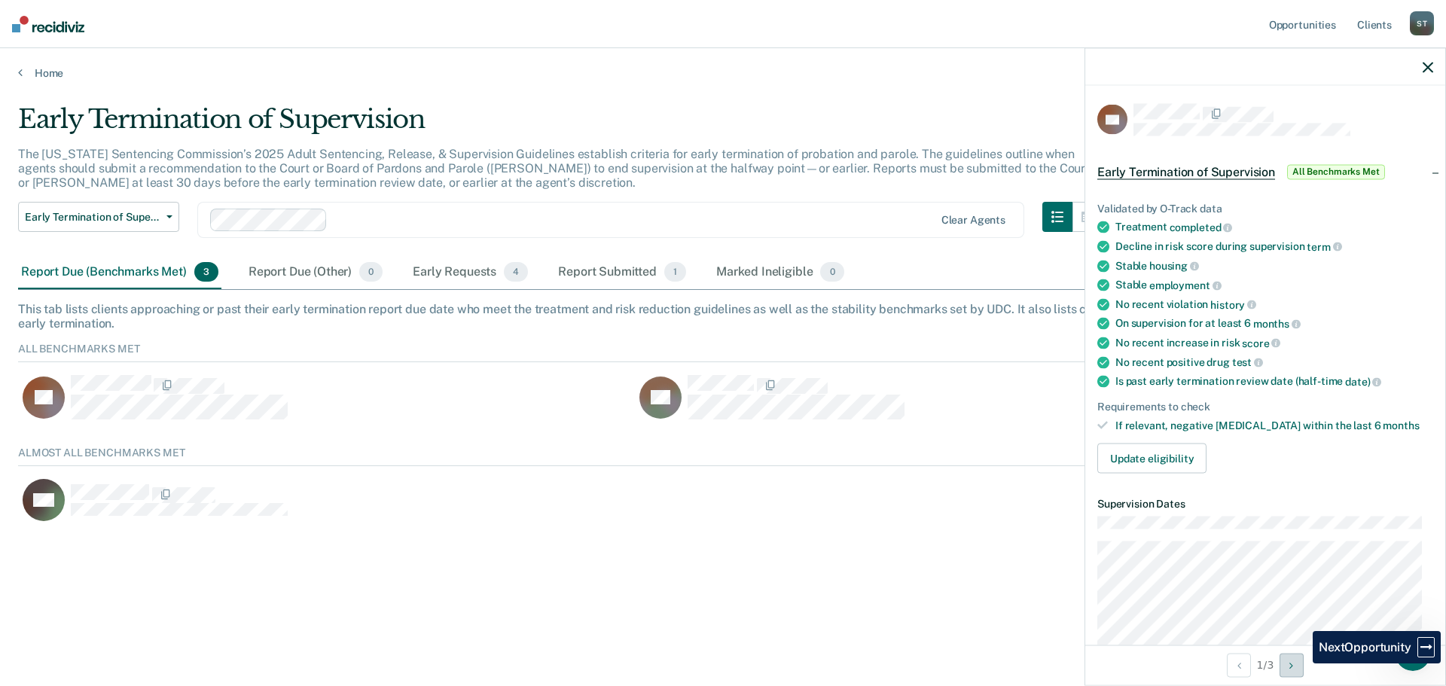  What do you see at coordinates (1266, 406) in the screenshot?
I see `div: Requirements to check` at bounding box center [1266, 406].